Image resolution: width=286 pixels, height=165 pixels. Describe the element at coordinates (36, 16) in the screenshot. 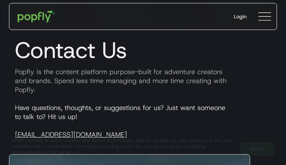

I see `a: home` at that location.